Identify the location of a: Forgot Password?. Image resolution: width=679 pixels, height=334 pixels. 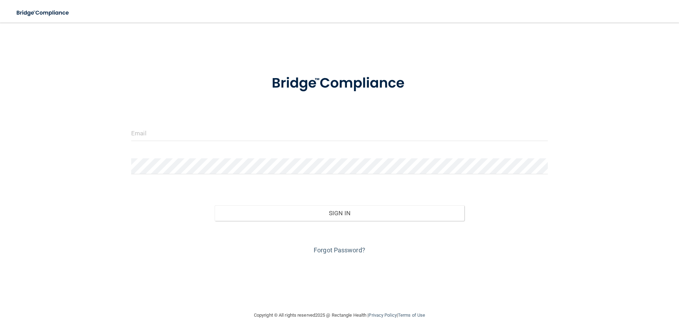
(339, 250).